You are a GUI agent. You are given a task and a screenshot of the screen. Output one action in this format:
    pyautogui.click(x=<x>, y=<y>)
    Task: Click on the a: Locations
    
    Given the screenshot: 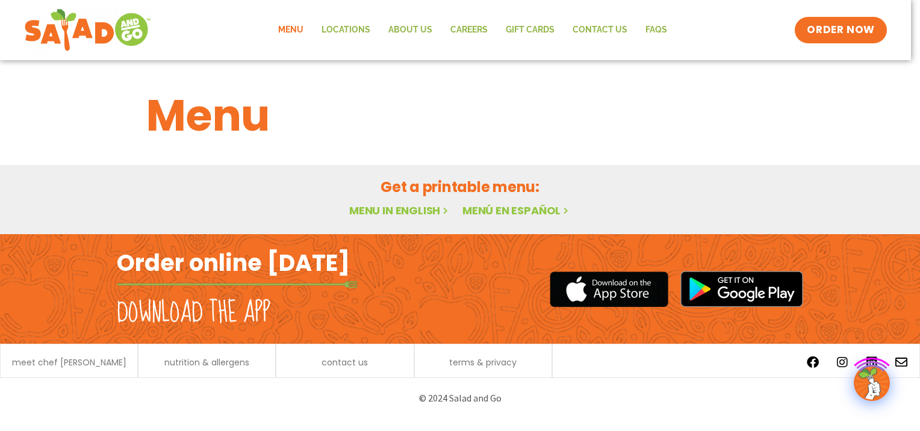 What is the action you would take?
    pyautogui.click(x=346, y=30)
    